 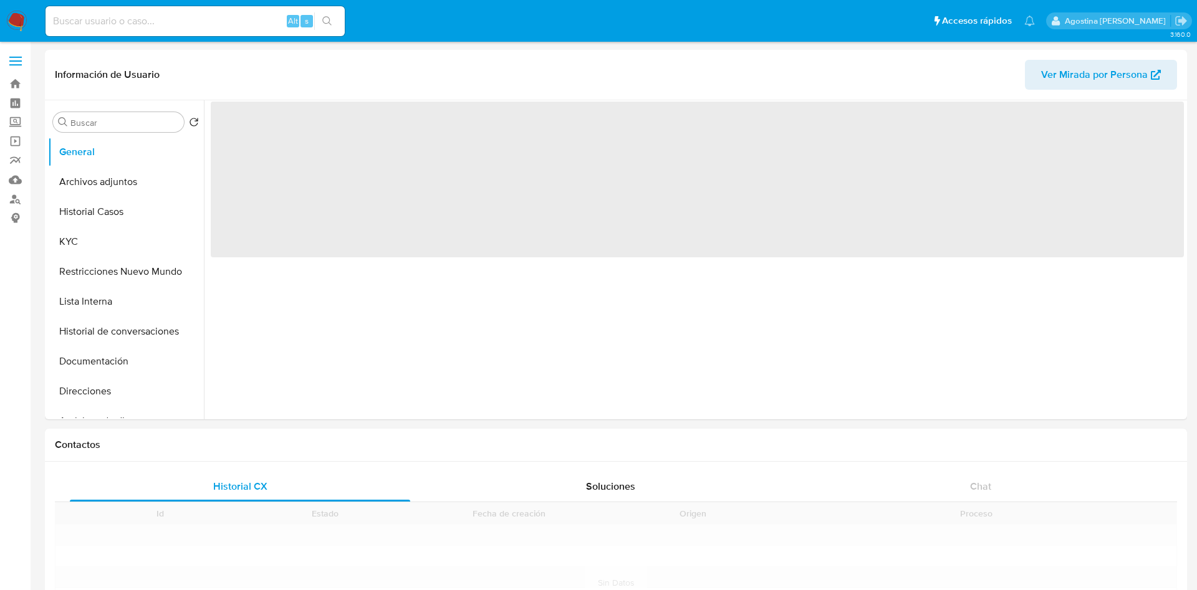 What do you see at coordinates (610, 486) in the screenshot?
I see `span: Soluciones` at bounding box center [610, 486].